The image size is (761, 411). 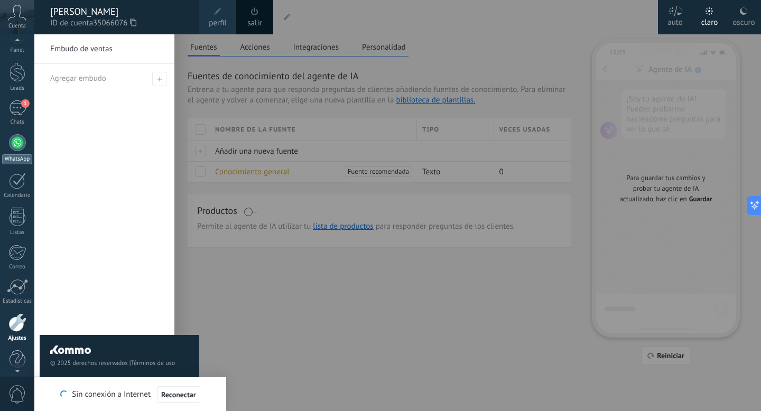 What do you see at coordinates (217, 23) in the screenshot?
I see `span: perfil` at bounding box center [217, 23].